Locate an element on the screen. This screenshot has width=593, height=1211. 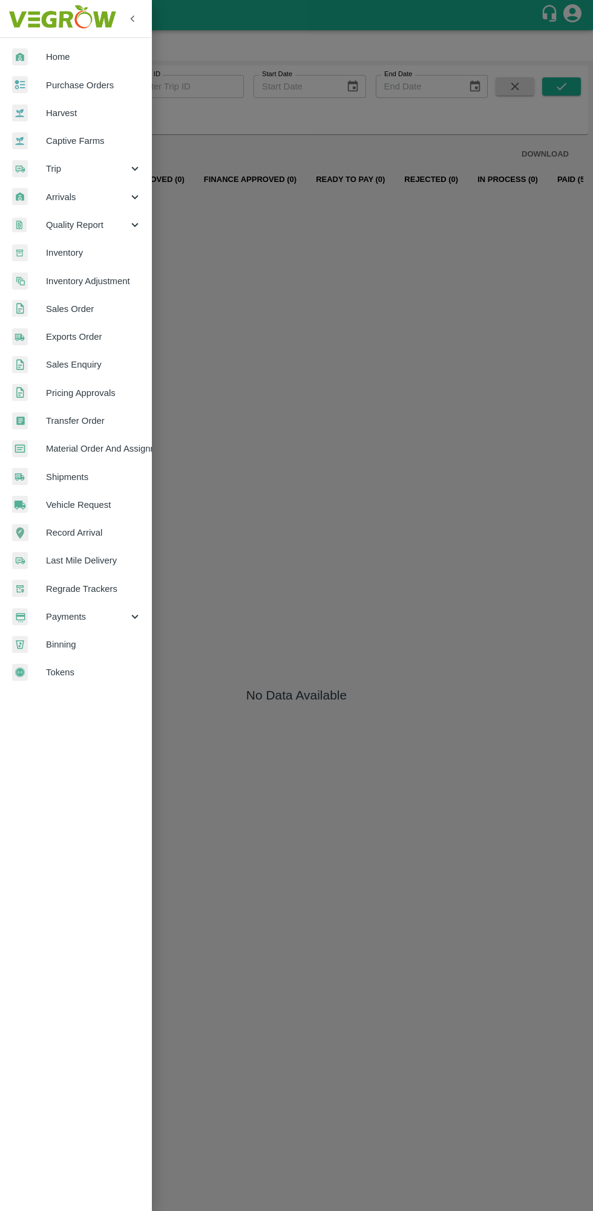
img: reciept is located at coordinates (20, 85).